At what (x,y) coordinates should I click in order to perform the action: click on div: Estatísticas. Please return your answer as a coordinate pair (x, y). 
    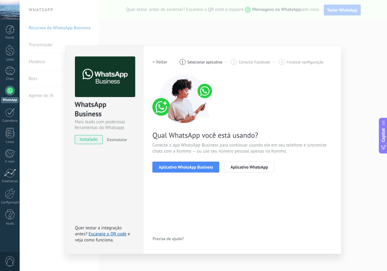
    Looking at the image, I should click on (10, 181).